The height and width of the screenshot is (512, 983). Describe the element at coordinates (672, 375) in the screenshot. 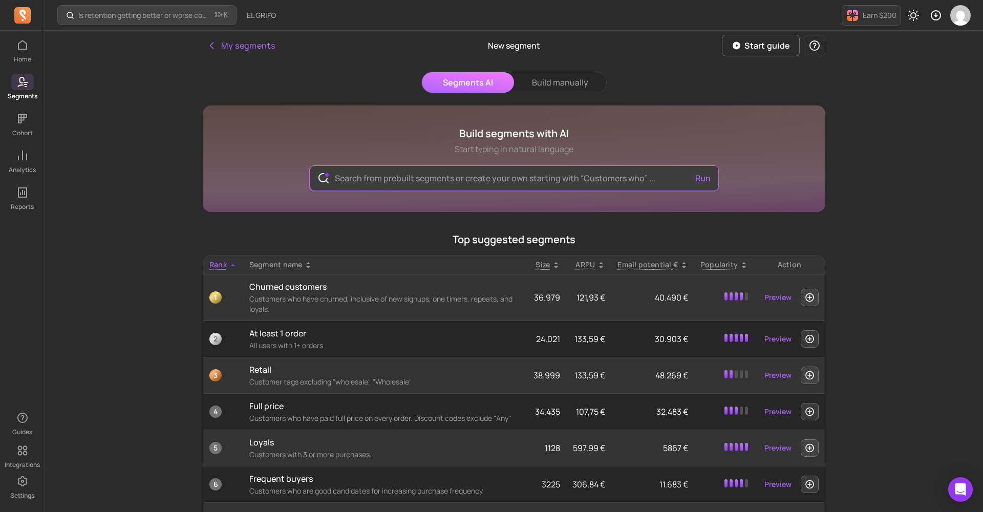

I see `span: 48.269 €` at that location.